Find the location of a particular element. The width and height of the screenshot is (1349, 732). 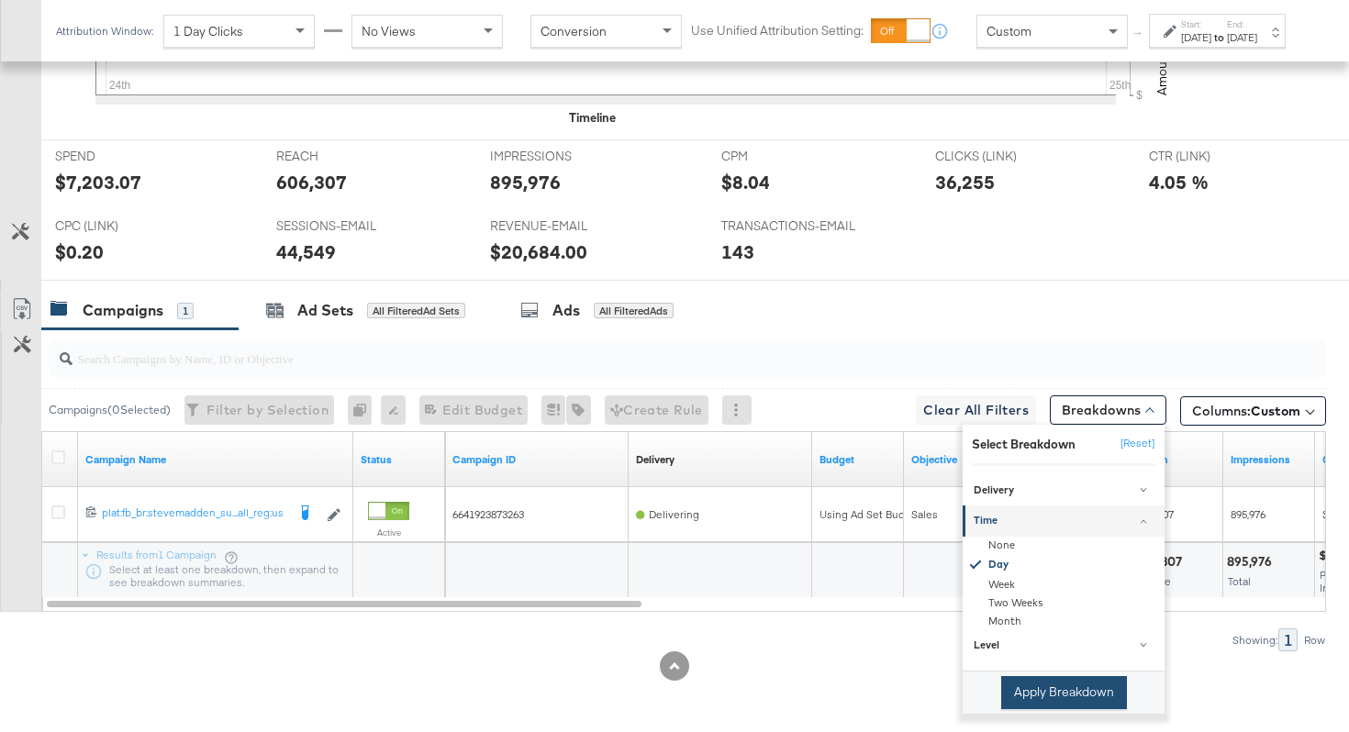

a: Shows the current state of your Ad Campaign. is located at coordinates (399, 460).